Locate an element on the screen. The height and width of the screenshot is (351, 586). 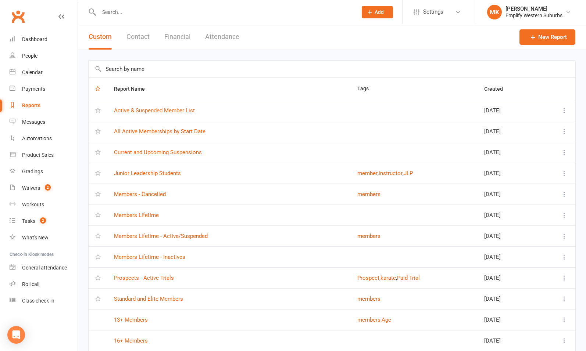
div: Roll call is located at coordinates (31, 284).